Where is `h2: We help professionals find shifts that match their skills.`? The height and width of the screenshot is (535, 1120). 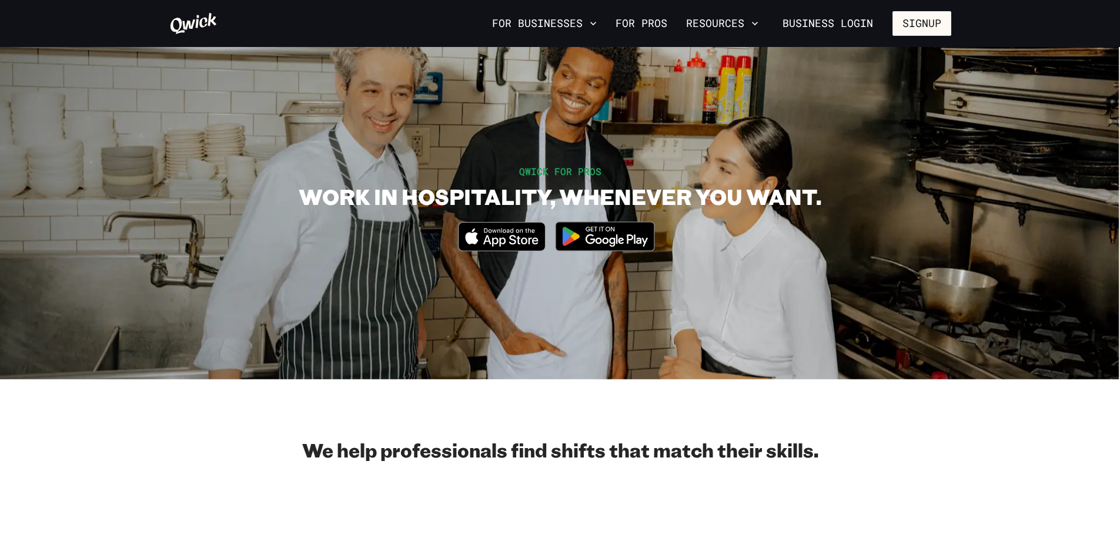
h2: We help professionals find shifts that match their skills. is located at coordinates (560, 450).